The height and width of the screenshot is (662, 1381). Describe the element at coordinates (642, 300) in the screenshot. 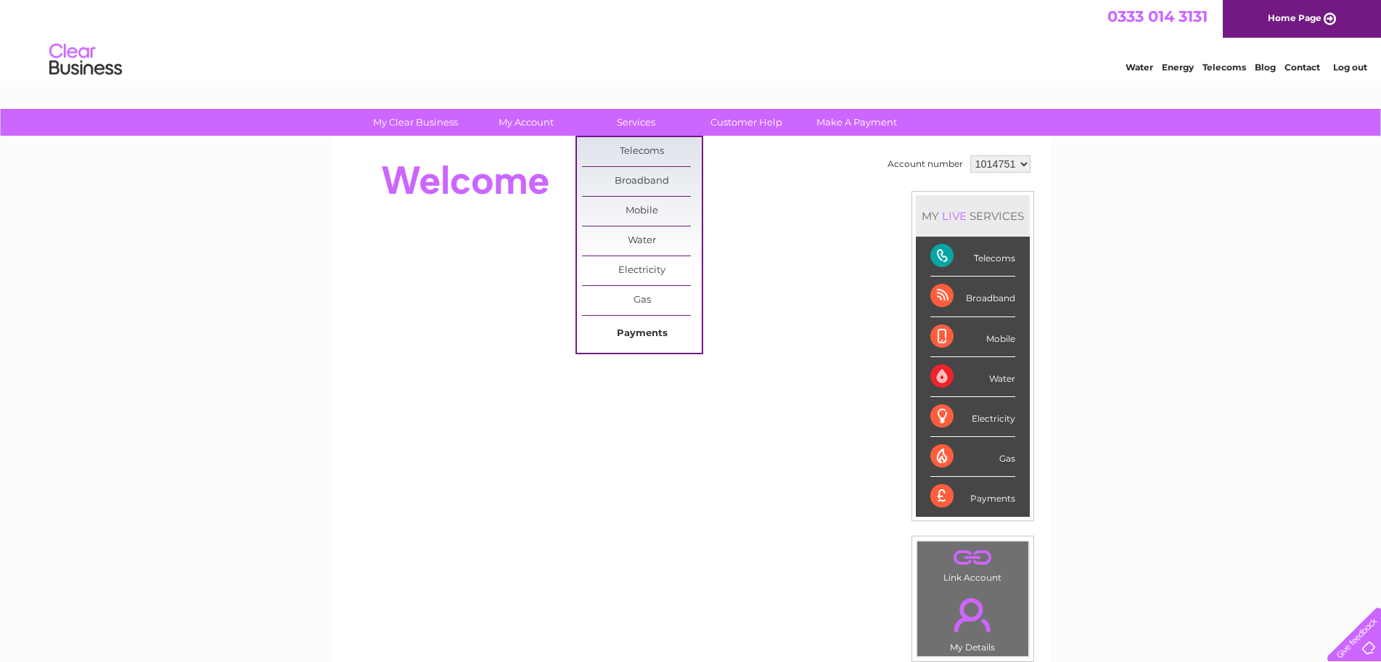

I see `a: Gas` at that location.